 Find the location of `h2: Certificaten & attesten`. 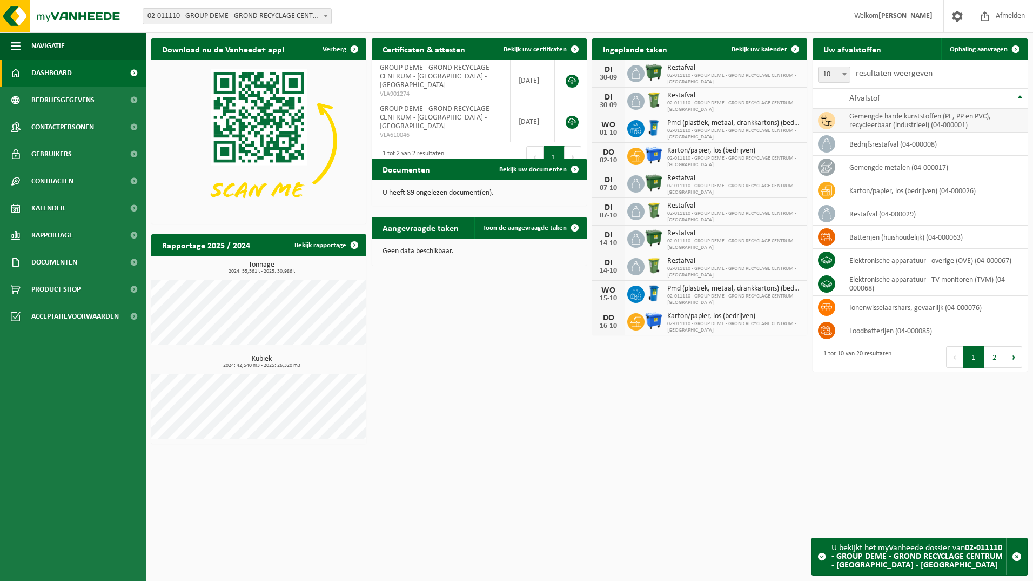

h2: Certificaten & attesten is located at coordinates (424, 49).